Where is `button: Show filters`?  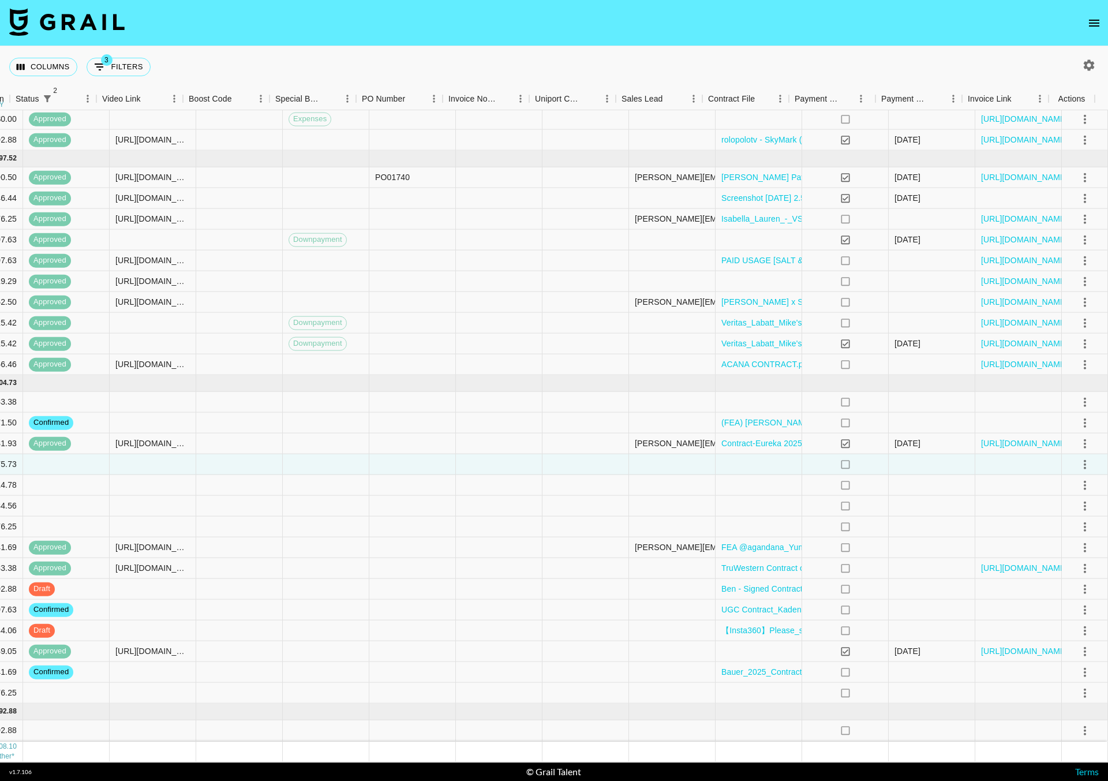 button: Show filters is located at coordinates (47, 99).